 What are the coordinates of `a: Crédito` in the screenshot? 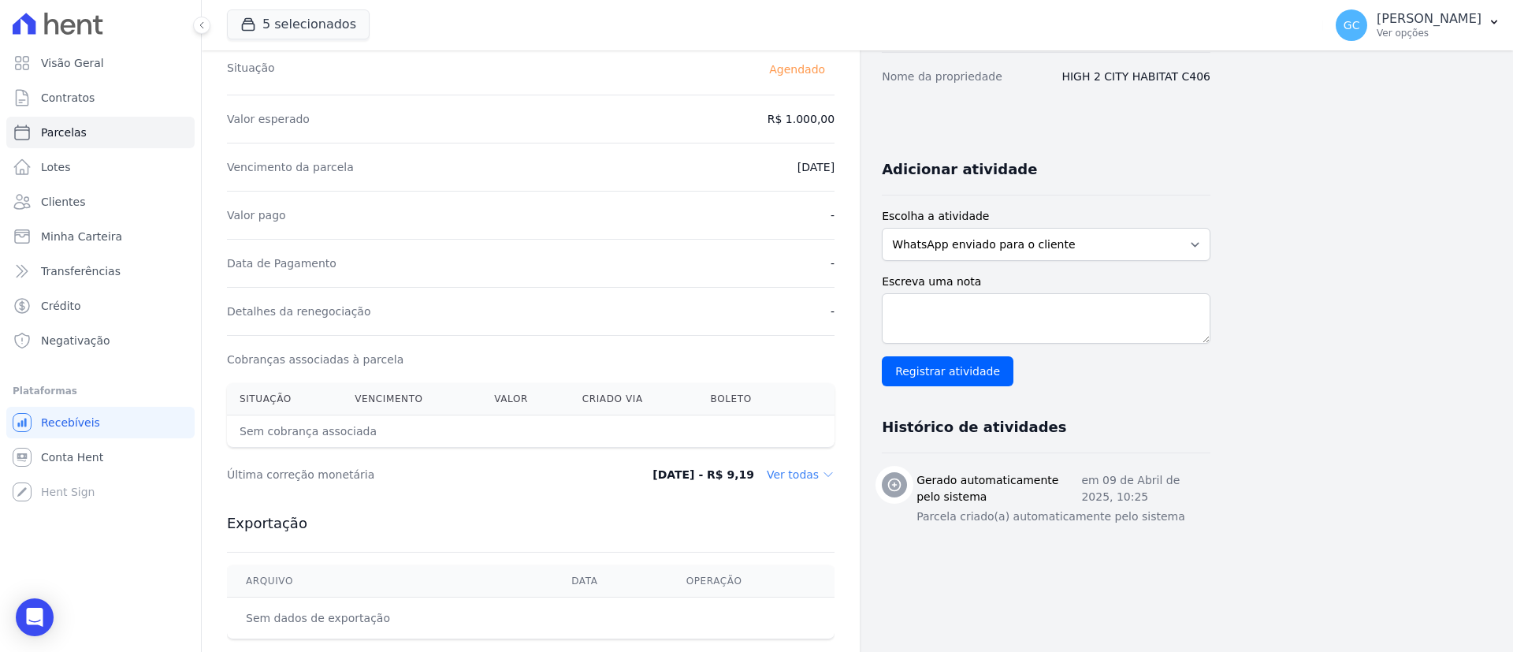 It's located at (100, 306).